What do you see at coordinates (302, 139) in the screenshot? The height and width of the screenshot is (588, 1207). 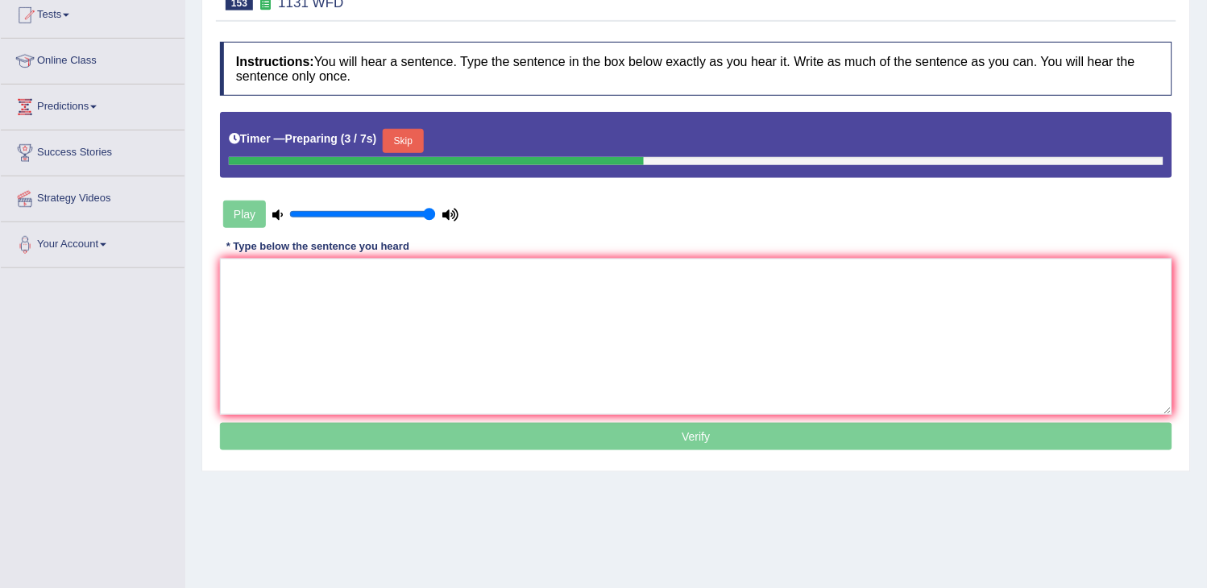 I see `h5: Timer —` at bounding box center [302, 139].